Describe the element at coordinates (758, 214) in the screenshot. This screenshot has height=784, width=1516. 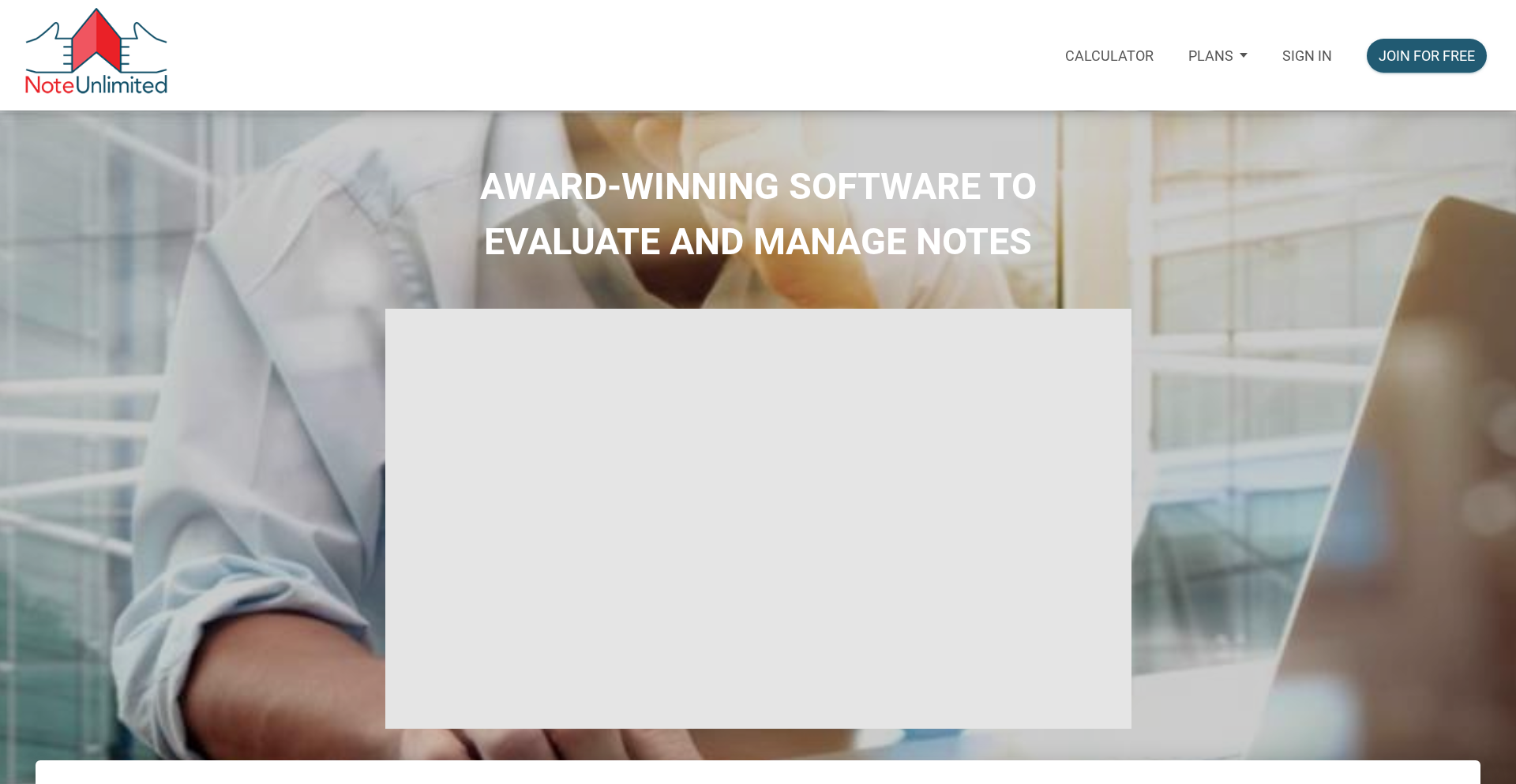
I see `h2: AWARD-WINNING SOFTWARE TO EVALUATE AND MANAGE NOTES` at that location.